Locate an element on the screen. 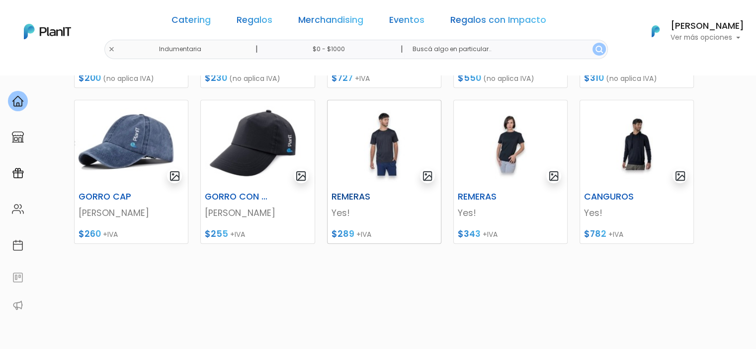 The image size is (756, 349). input: Buscá algo en particular.. is located at coordinates (505, 49).